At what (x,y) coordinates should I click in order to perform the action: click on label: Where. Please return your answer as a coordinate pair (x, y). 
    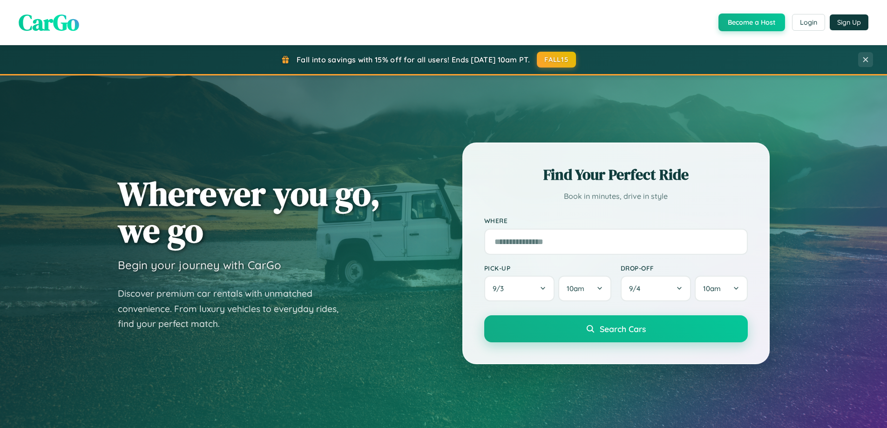
    Looking at the image, I should click on (616, 221).